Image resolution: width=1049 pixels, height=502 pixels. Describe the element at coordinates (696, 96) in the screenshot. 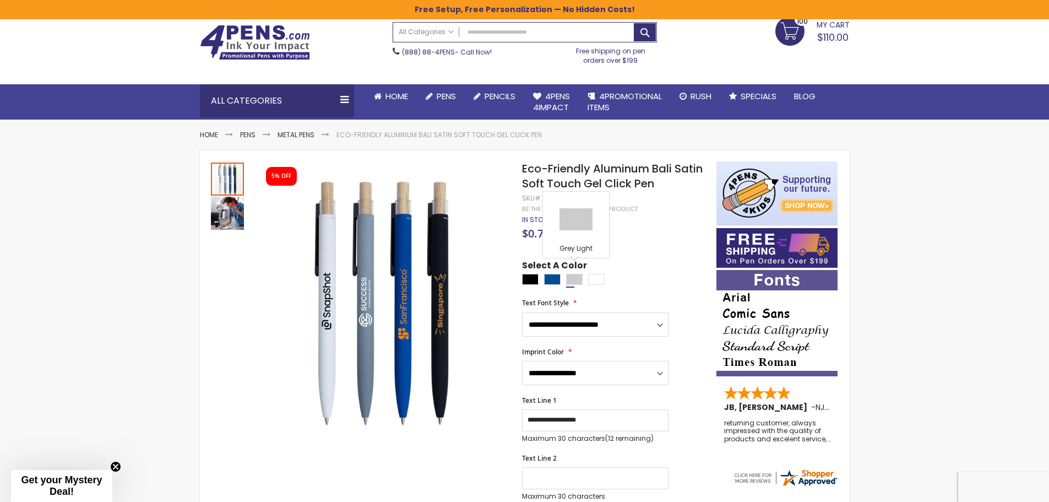

I see `a: Rush` at that location.